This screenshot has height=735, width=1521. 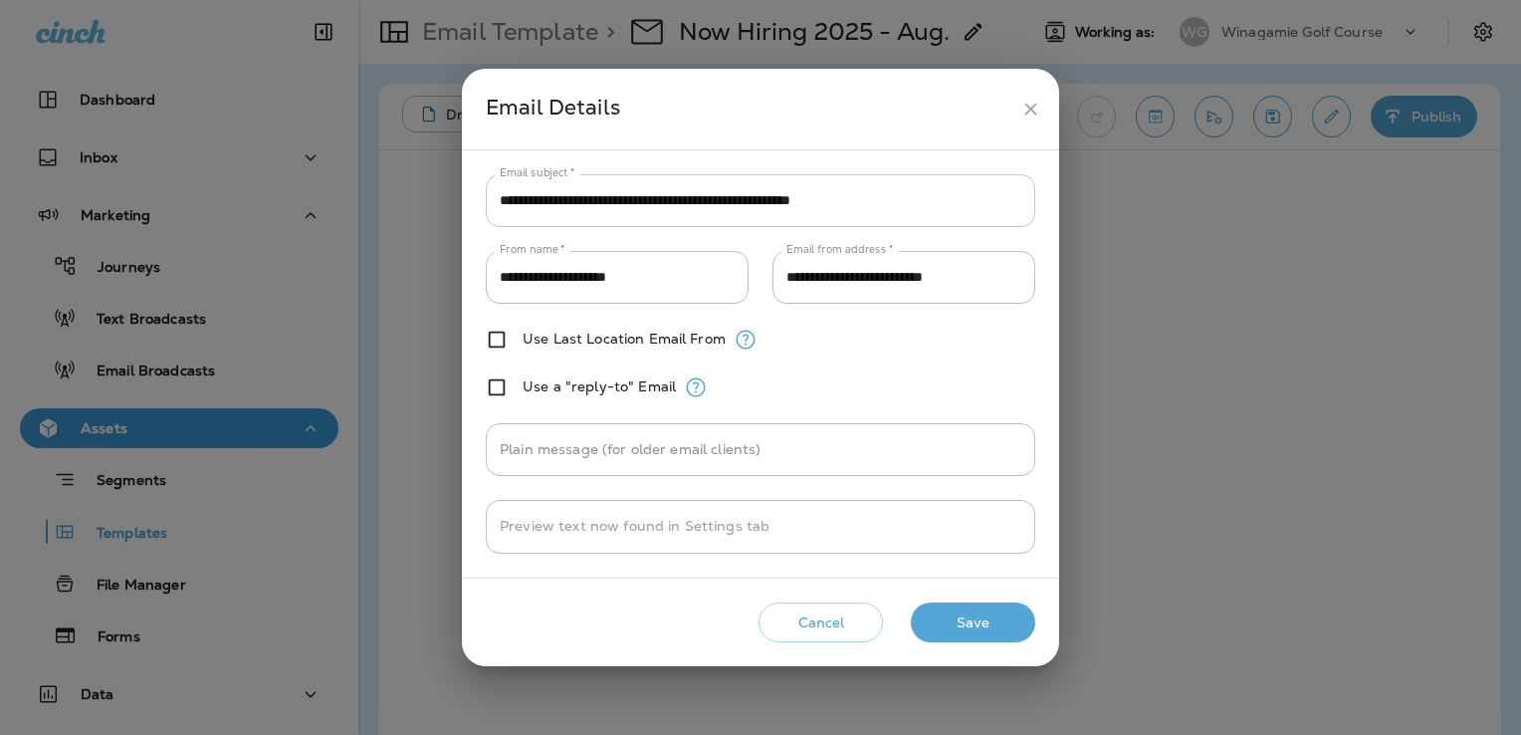 What do you see at coordinates (537, 172) in the screenshot?
I see `label: Email subject` at bounding box center [537, 172].